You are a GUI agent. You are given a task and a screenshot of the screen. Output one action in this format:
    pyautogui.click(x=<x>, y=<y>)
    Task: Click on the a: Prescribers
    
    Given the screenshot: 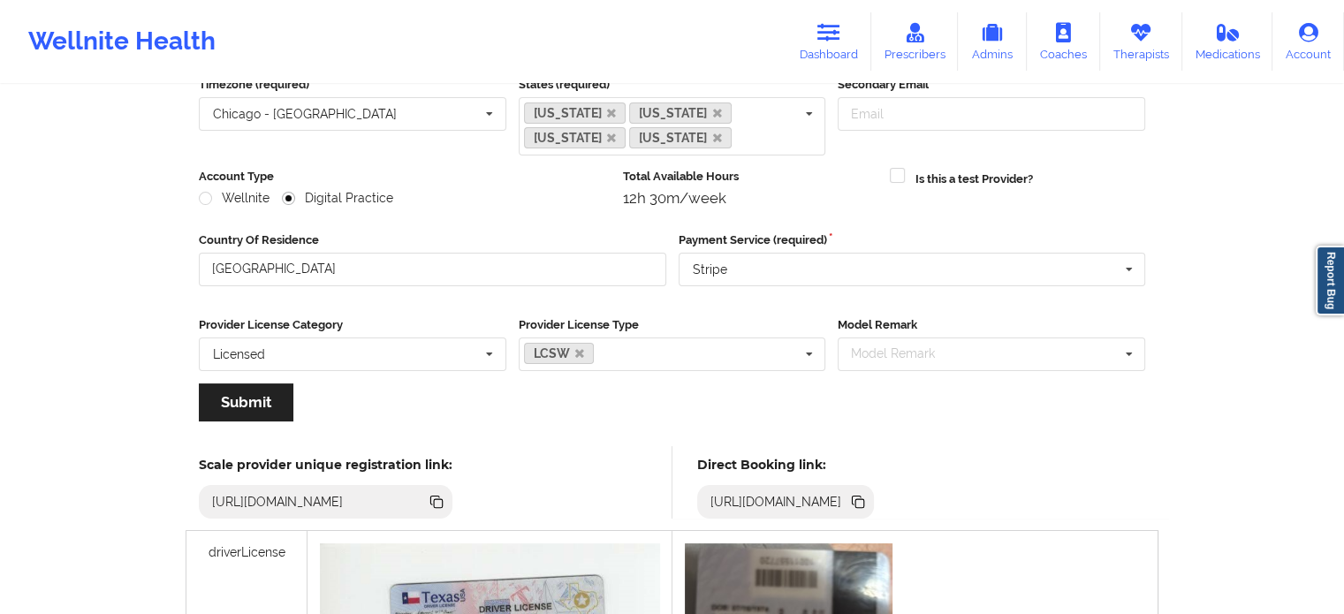 What is the action you would take?
    pyautogui.click(x=915, y=42)
    